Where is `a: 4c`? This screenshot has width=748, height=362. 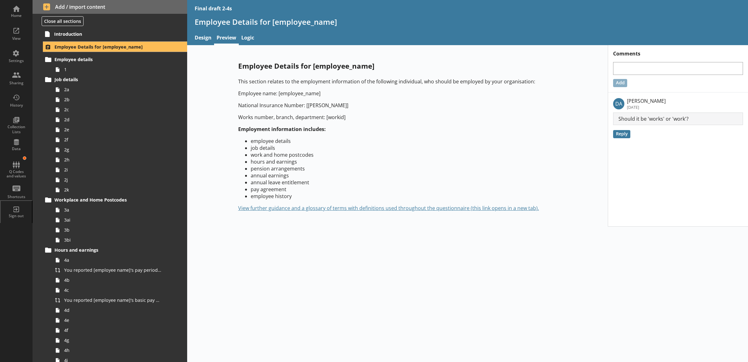
a: 4c is located at coordinates (120, 290).